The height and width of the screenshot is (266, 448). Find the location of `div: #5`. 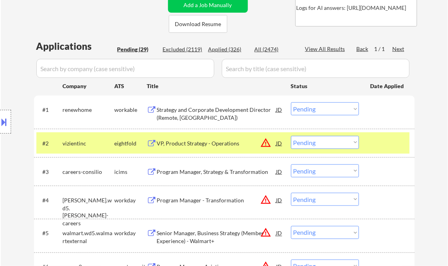

div: #5 is located at coordinates (49, 233).